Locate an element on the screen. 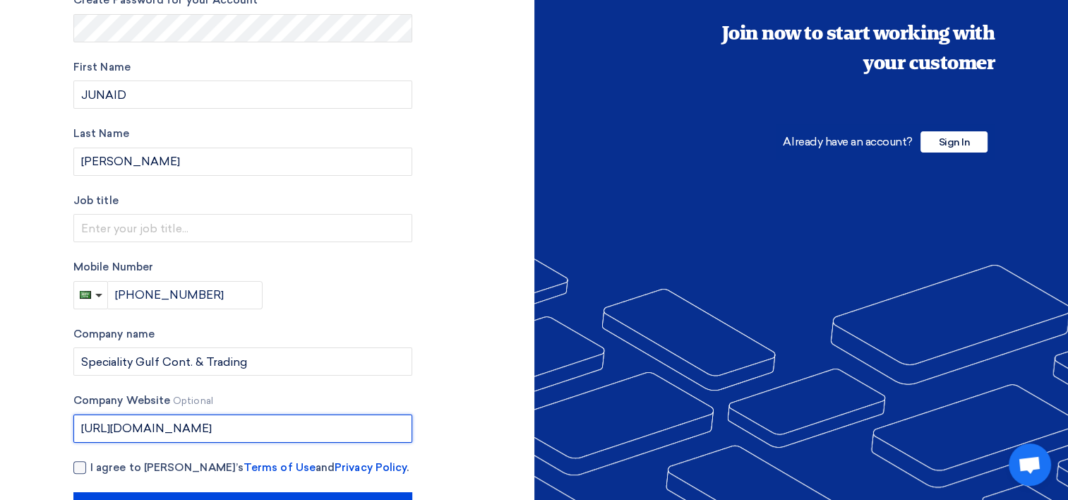 Image resolution: width=1068 pixels, height=500 pixels. a: Open chat is located at coordinates (1030, 464).